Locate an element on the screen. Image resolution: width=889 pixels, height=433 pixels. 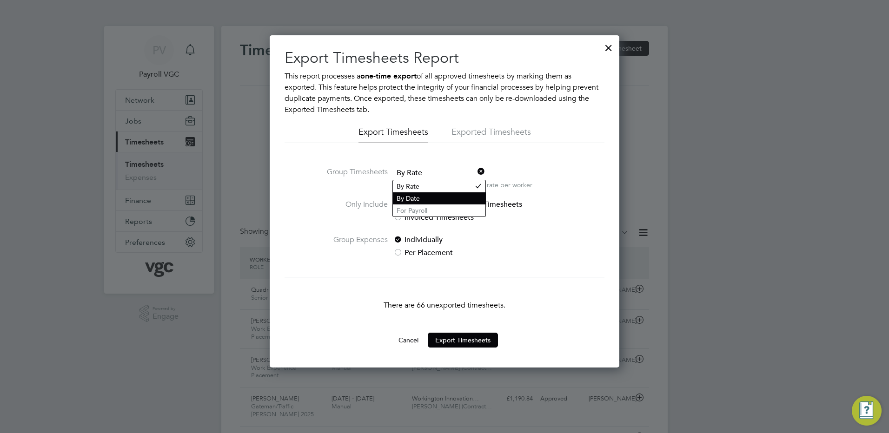
button: Export Timesheets is located at coordinates (463, 340).